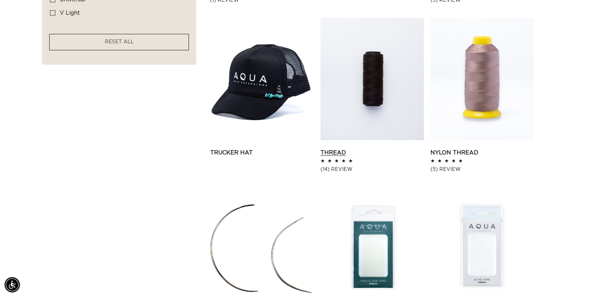 This screenshot has height=297, width=597. I want to click on div: Accessibility Menu, so click(12, 284).